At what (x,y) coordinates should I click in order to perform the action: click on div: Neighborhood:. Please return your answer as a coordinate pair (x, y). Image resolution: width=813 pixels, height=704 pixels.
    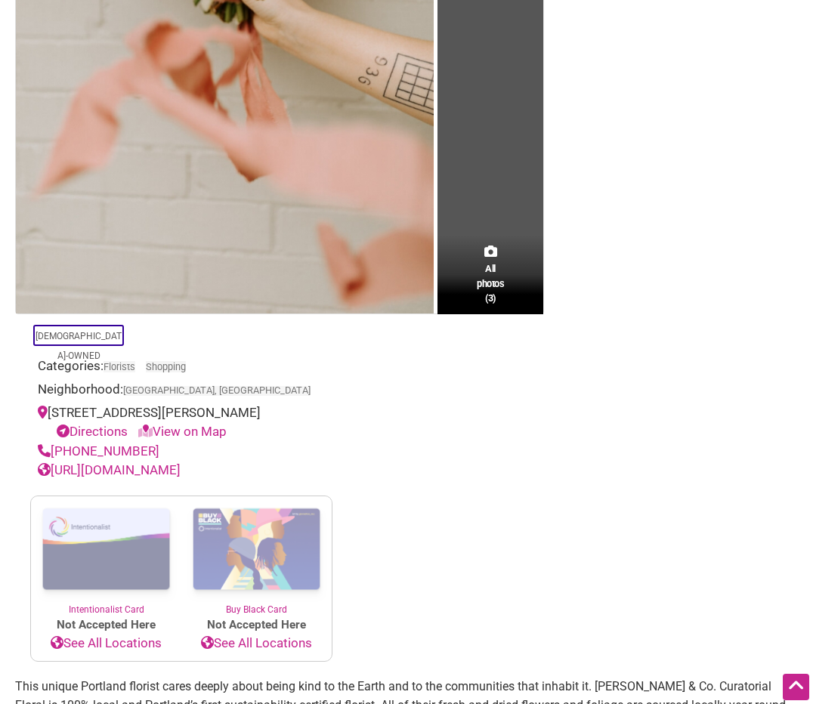
    Looking at the image, I should click on (181, 391).